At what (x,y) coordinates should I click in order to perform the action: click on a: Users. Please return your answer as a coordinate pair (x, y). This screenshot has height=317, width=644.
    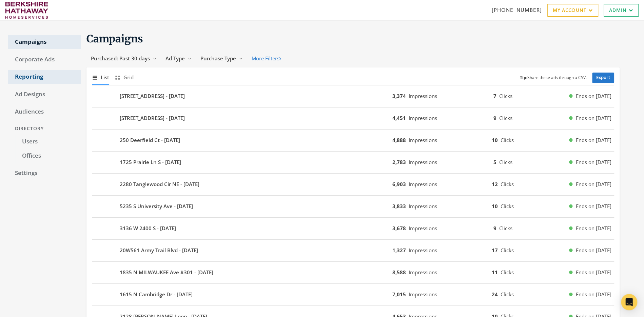
    Looking at the image, I should click on (48, 142).